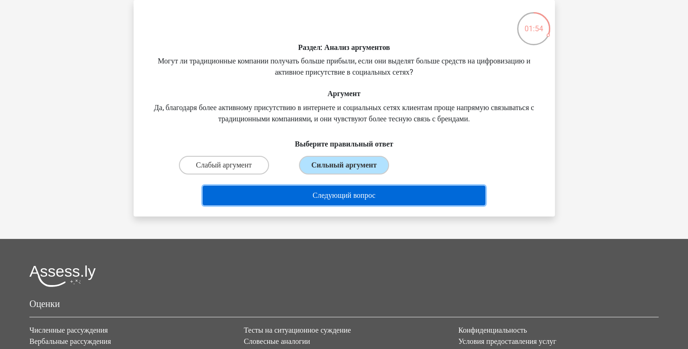 The image size is (688, 349). What do you see at coordinates (63, 276) in the screenshot?
I see `img: Оценочный логотип` at bounding box center [63, 276].